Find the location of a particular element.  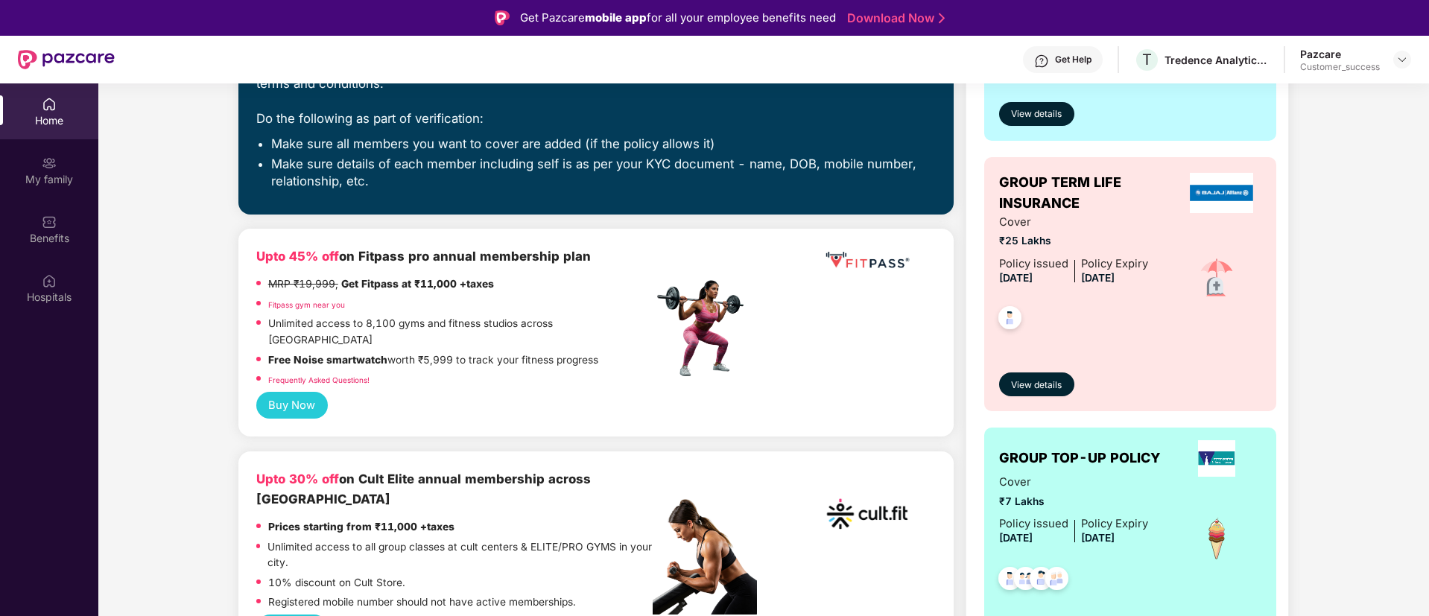

img: Logo is located at coordinates (502, 18).